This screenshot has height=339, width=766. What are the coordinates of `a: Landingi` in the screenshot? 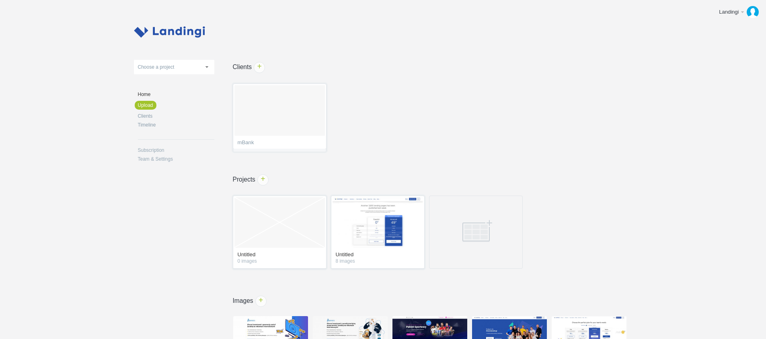 It's located at (737, 12).